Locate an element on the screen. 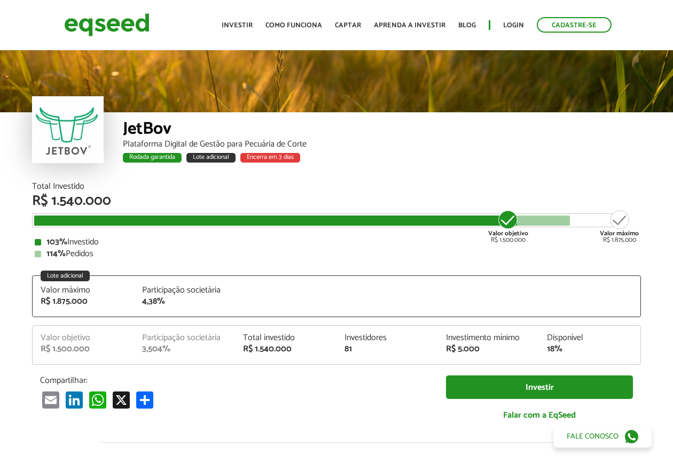 This screenshot has height=469, width=673. div: 3,504% is located at coordinates (185, 349).